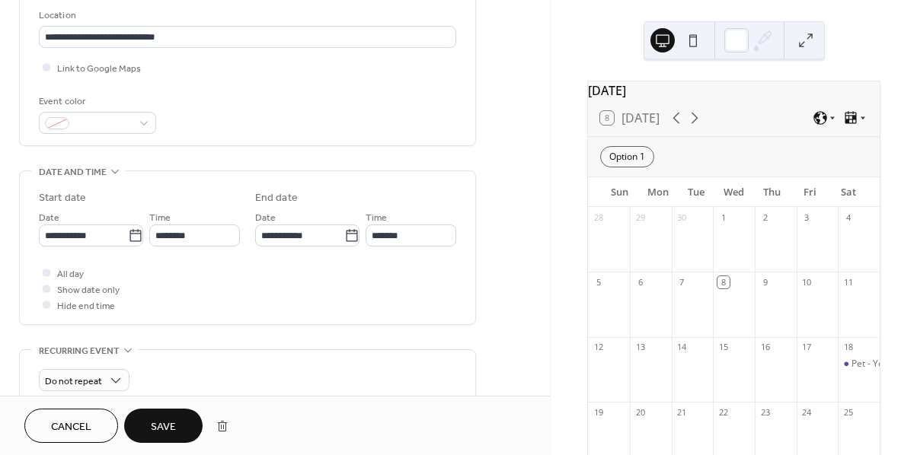 Image resolution: width=917 pixels, height=455 pixels. What do you see at coordinates (640, 347) in the screenshot?
I see `div: 13` at bounding box center [640, 347].